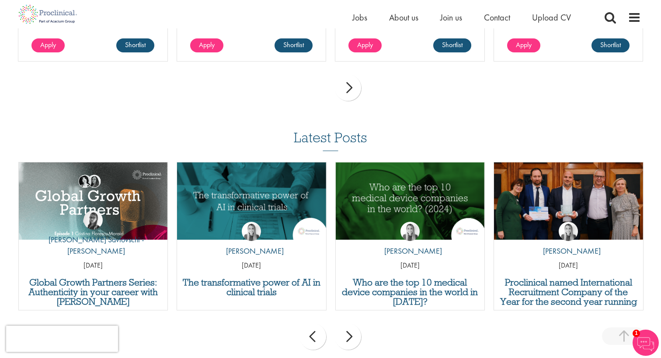 This screenshot has height=358, width=661. What do you see at coordinates (360, 17) in the screenshot?
I see `a: Jobs` at bounding box center [360, 17].